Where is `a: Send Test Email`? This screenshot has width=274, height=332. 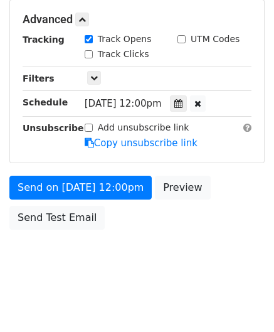
a: Send Test Email is located at coordinates (57, 218).